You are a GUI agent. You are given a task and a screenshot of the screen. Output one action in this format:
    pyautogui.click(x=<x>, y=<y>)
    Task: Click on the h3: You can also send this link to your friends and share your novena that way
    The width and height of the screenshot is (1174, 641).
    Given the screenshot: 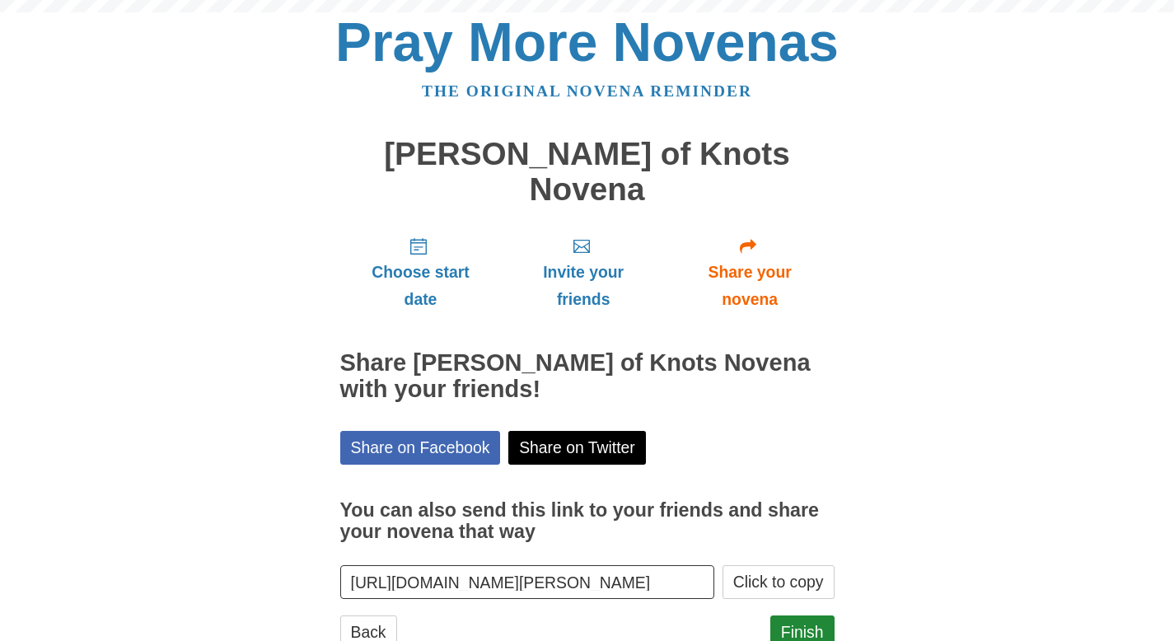 What is the action you would take?
    pyautogui.click(x=587, y=521)
    